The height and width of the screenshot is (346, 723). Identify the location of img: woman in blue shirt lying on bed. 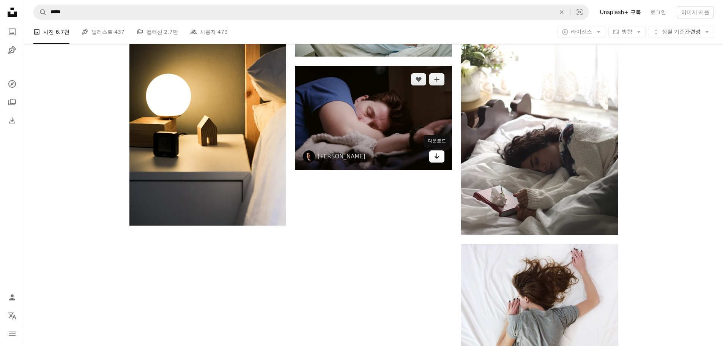
(374, 118).